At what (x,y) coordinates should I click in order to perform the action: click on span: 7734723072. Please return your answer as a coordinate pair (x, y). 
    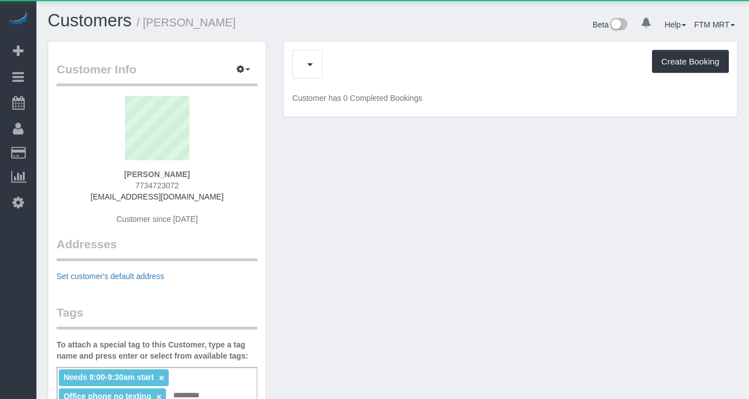
    Looking at the image, I should click on (157, 186).